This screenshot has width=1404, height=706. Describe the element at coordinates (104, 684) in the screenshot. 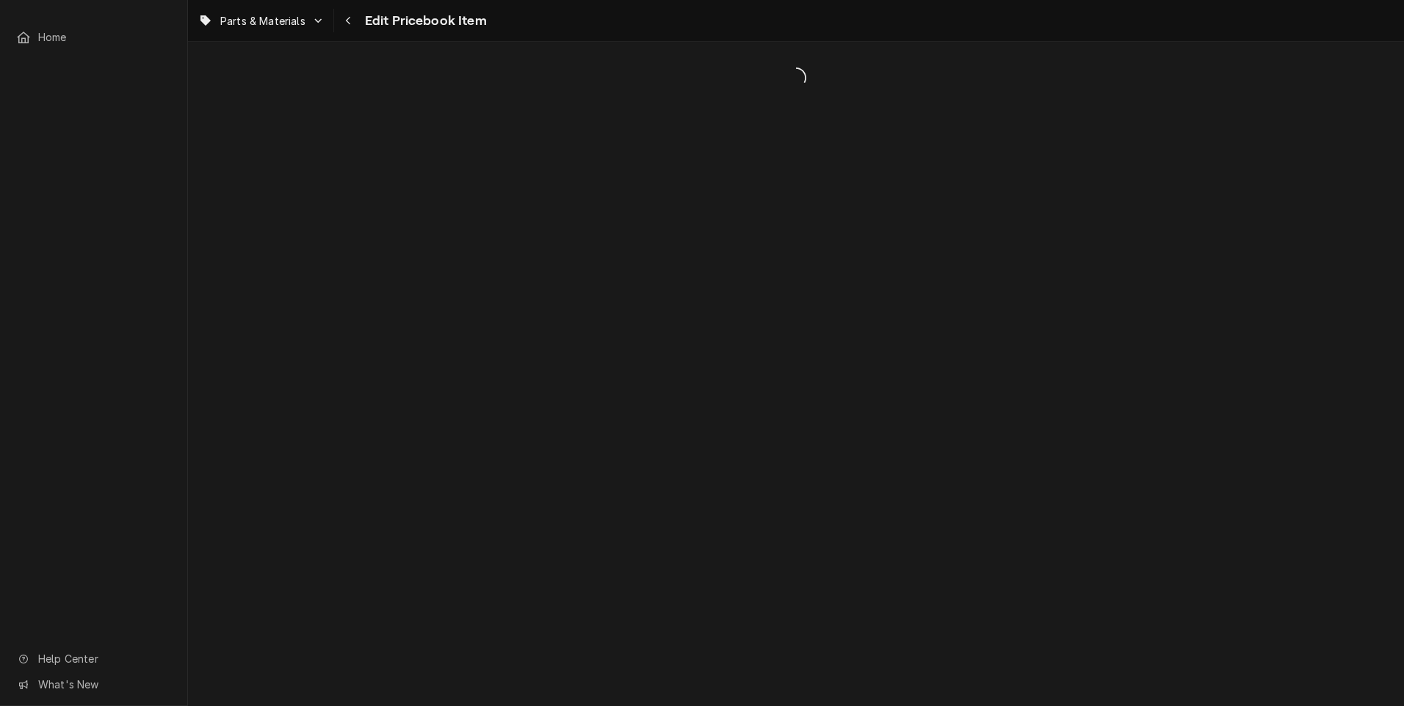

I see `span: What's New` at that location.